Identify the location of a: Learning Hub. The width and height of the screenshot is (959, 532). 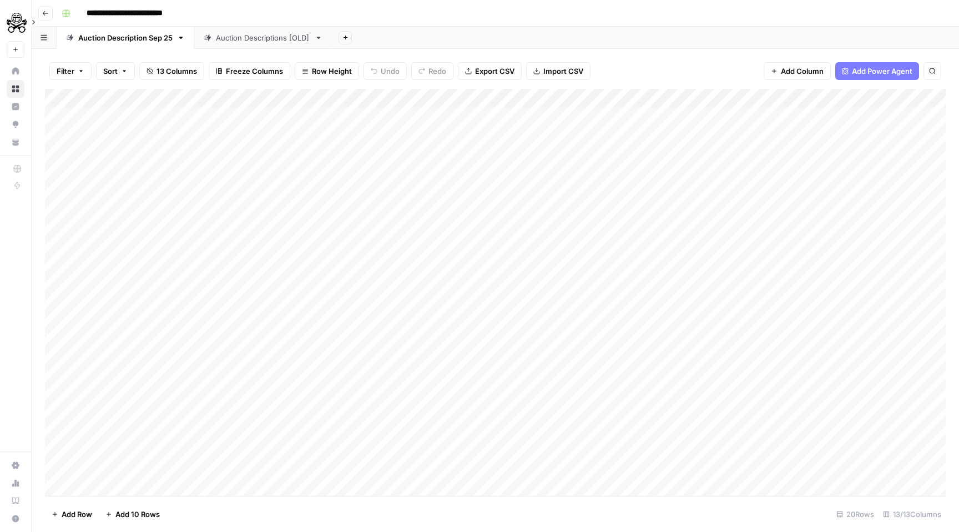
(16, 500).